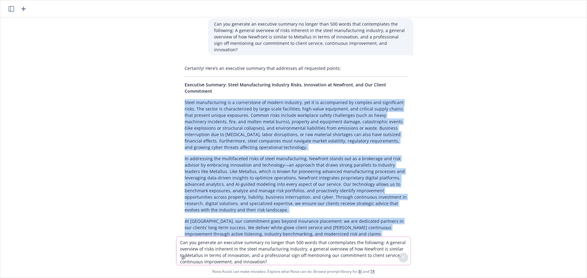  I want to click on a: BI, so click(360, 272).